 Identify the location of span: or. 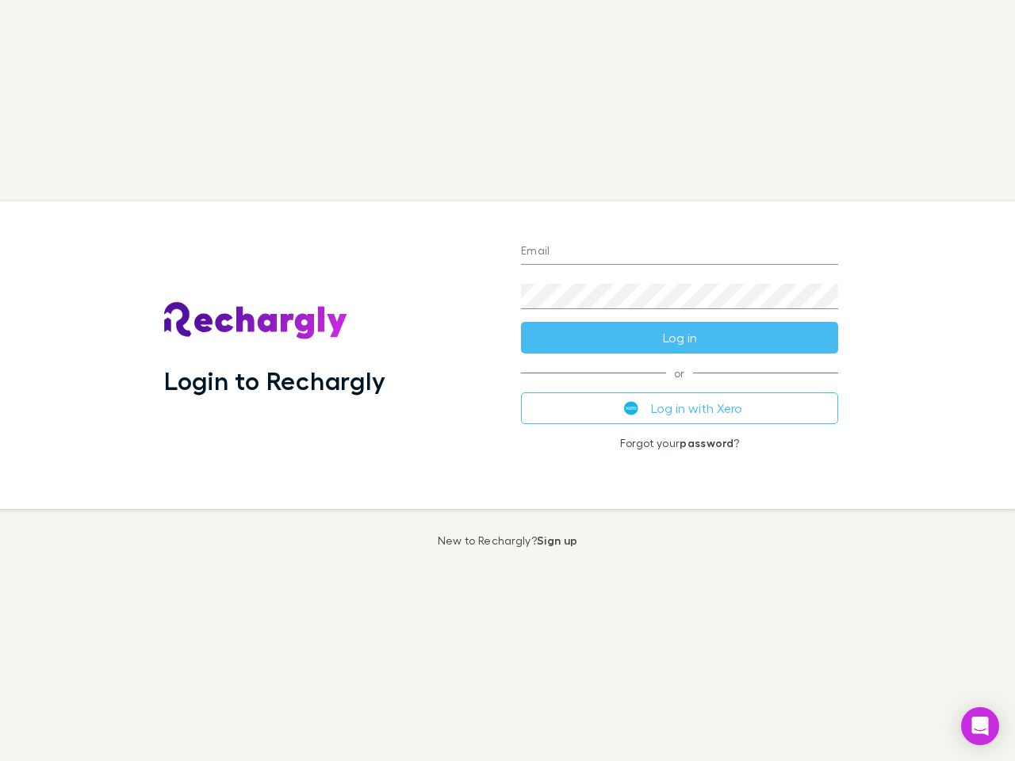
(680, 373).